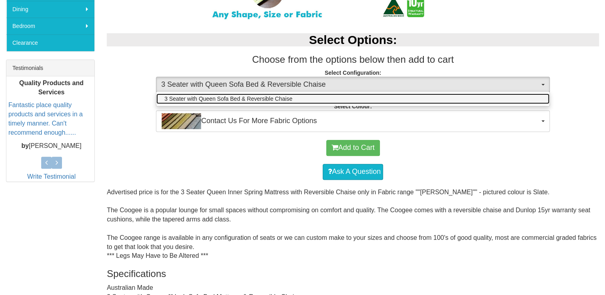  Describe the element at coordinates (353, 60) in the screenshot. I see `h3: Choose from the options below then add to cart` at that location.